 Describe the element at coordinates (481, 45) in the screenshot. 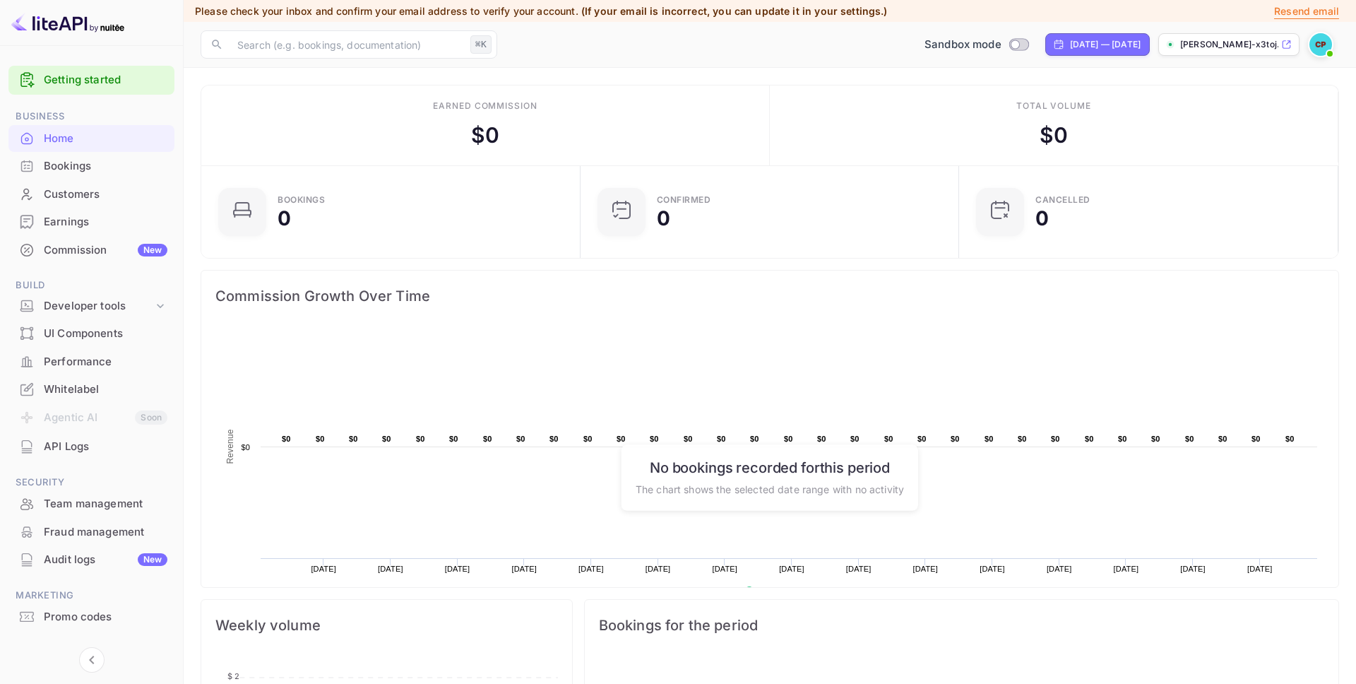

I see `div: ⌘K` at that location.